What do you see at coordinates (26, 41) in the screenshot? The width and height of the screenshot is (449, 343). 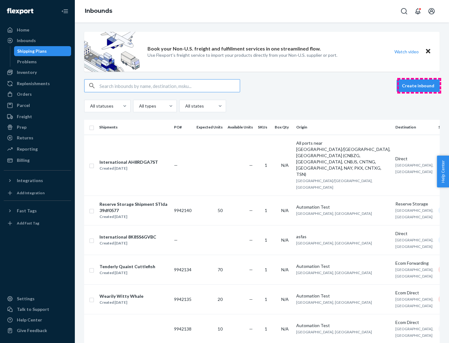 I see `div: Inbounds` at bounding box center [26, 41].